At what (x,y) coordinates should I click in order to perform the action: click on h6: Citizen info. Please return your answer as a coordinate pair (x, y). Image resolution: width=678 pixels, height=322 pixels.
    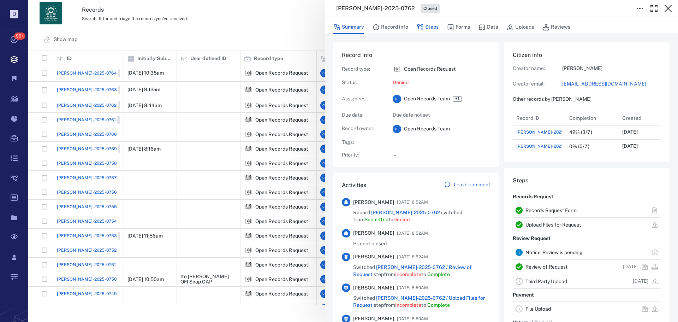
    Looking at the image, I should click on (587, 55).